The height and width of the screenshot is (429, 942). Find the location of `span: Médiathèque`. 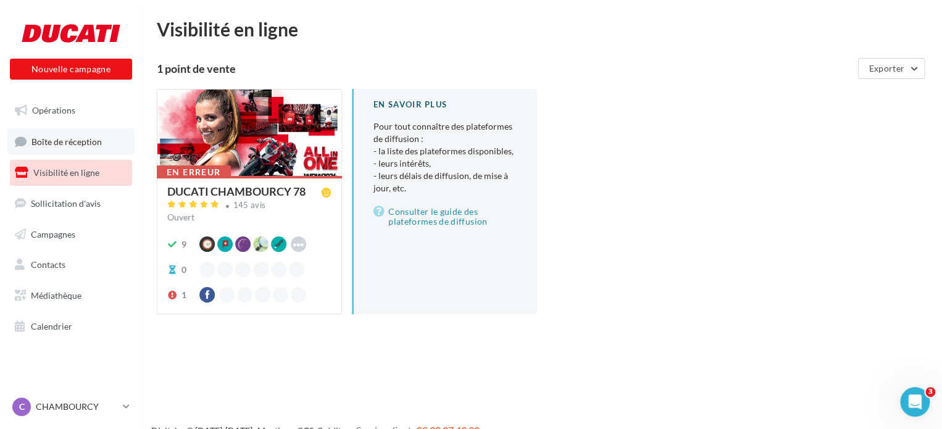

span: Médiathèque is located at coordinates (56, 295).